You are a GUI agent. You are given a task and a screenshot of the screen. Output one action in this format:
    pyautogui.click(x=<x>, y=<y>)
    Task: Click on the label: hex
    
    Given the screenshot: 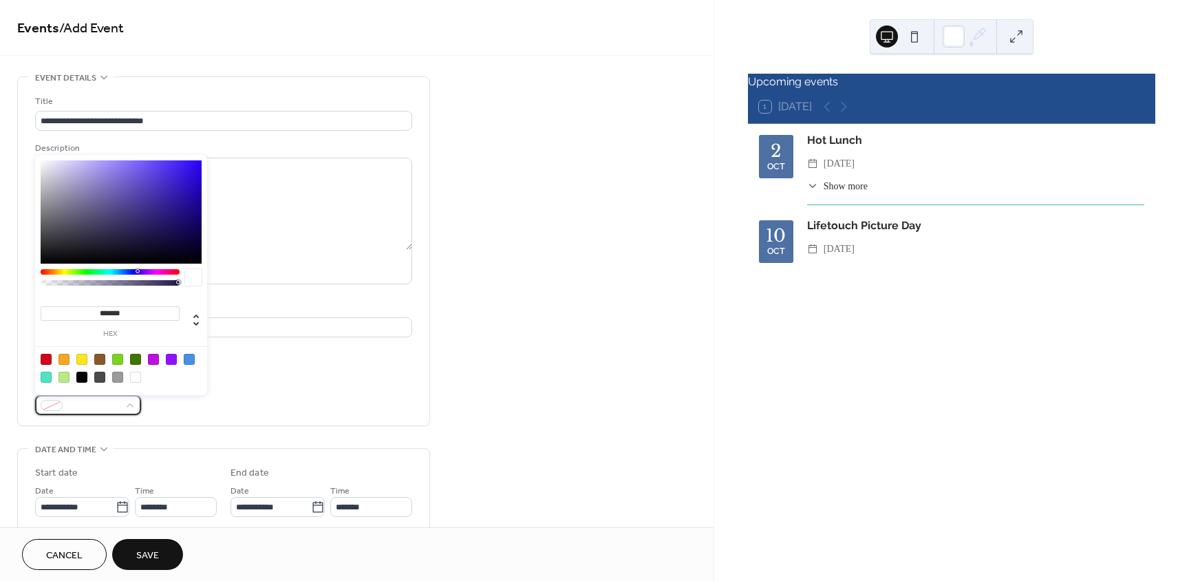 What is the action you would take?
    pyautogui.click(x=110, y=334)
    